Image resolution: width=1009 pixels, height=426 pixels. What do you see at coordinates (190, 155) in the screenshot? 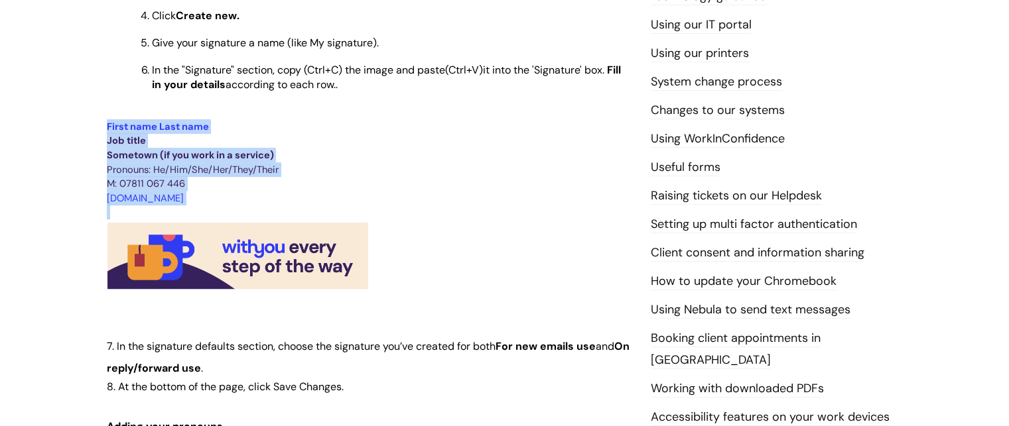
I see `span: Sometown (if you work in a service)` at bounding box center [190, 155].